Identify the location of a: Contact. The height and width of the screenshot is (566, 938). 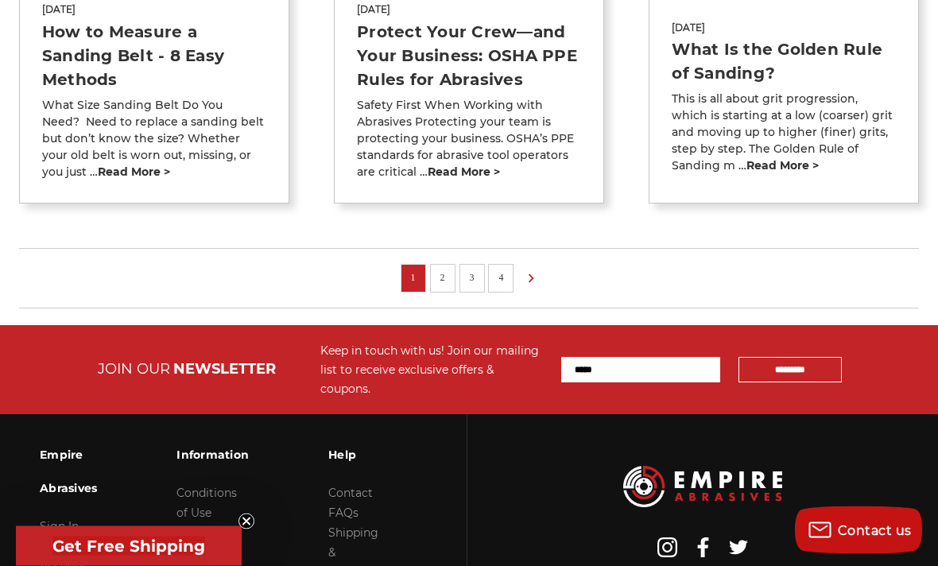
(351, 494).